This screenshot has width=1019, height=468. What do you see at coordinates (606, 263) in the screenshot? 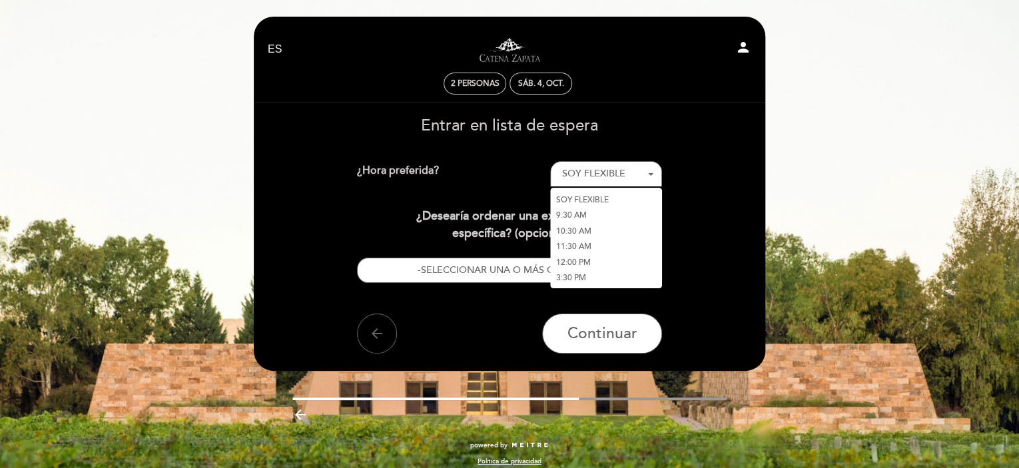
I see `a: 12:00 PM` at bounding box center [606, 263].